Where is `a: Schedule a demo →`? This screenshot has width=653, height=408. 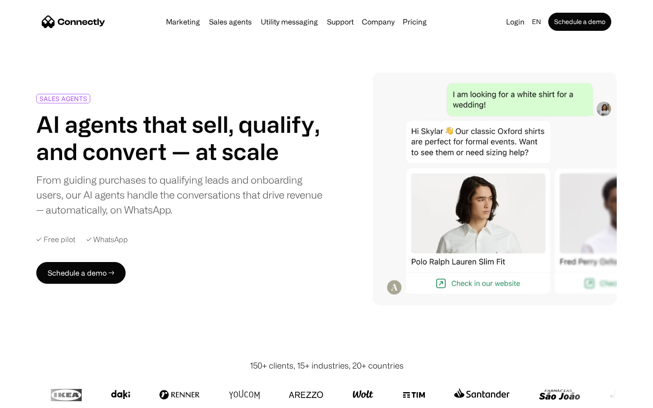
a: Schedule a demo → is located at coordinates (81, 273).